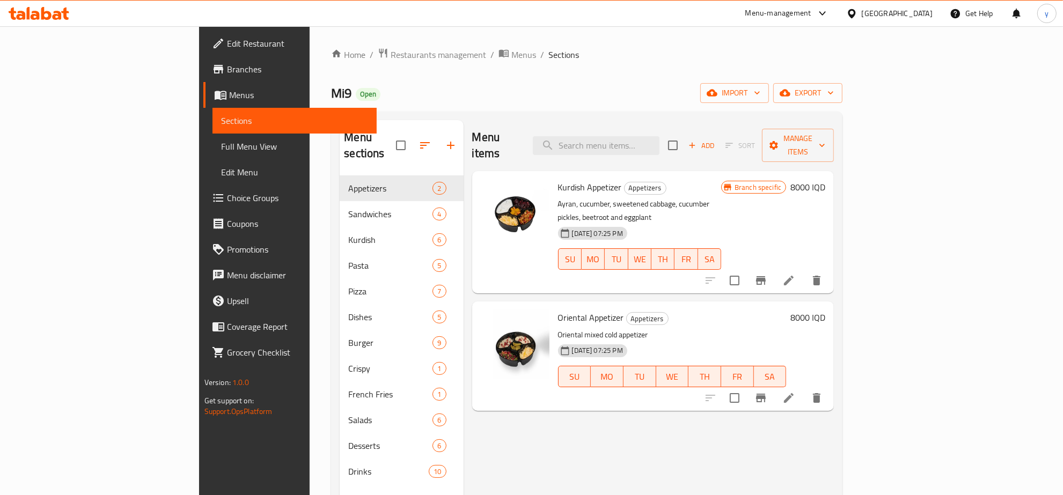 Image resolution: width=1063 pixels, height=495 pixels. Describe the element at coordinates (593, 259) in the screenshot. I see `span: MO` at that location.